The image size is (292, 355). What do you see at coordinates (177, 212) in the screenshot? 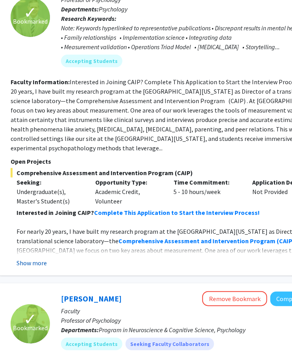
I see `a: Complete This Application to Start the Interview Process!` at bounding box center [177, 212].